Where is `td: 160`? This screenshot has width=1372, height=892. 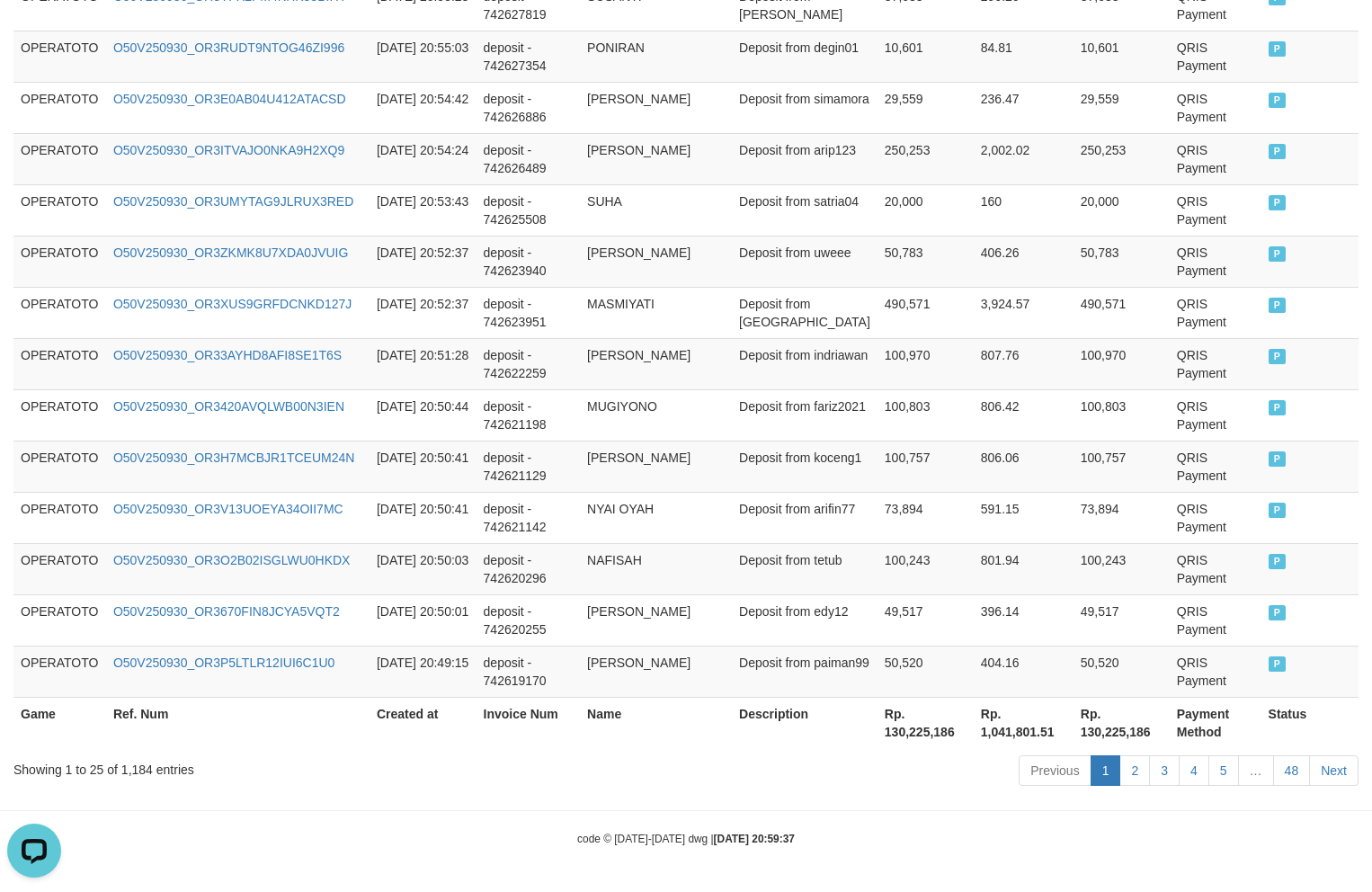 td: 160 is located at coordinates (1023, 210).